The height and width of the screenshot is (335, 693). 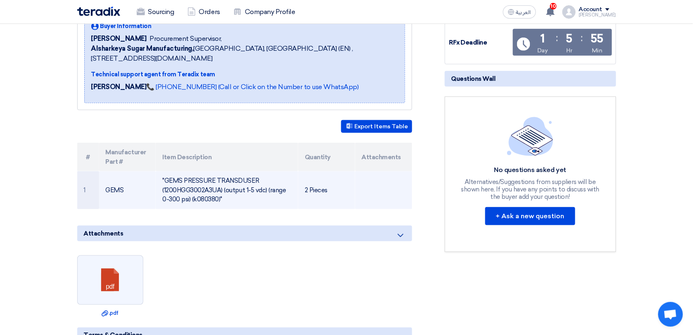 What do you see at coordinates (204, 12) in the screenshot?
I see `a: Orders` at bounding box center [204, 12].